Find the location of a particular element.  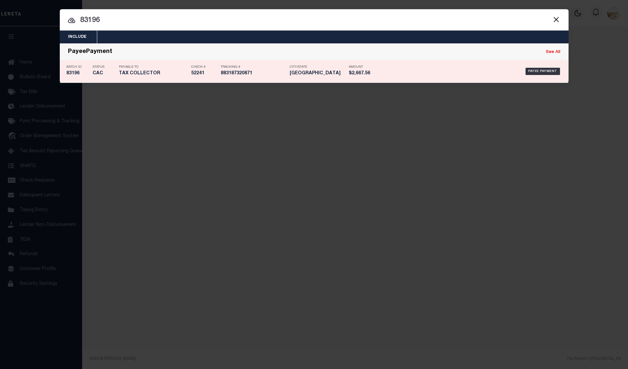

div: Payee Payment is located at coordinates (543, 71).